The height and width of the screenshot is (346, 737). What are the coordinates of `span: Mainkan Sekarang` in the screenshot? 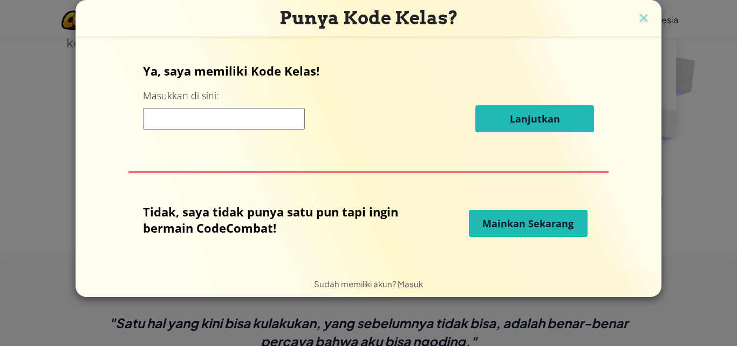 It's located at (527, 223).